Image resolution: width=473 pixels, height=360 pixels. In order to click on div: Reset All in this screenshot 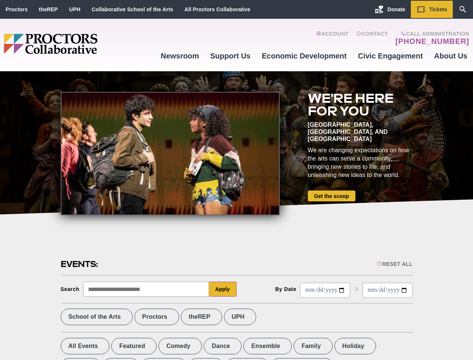, I will do `click(394, 264)`.